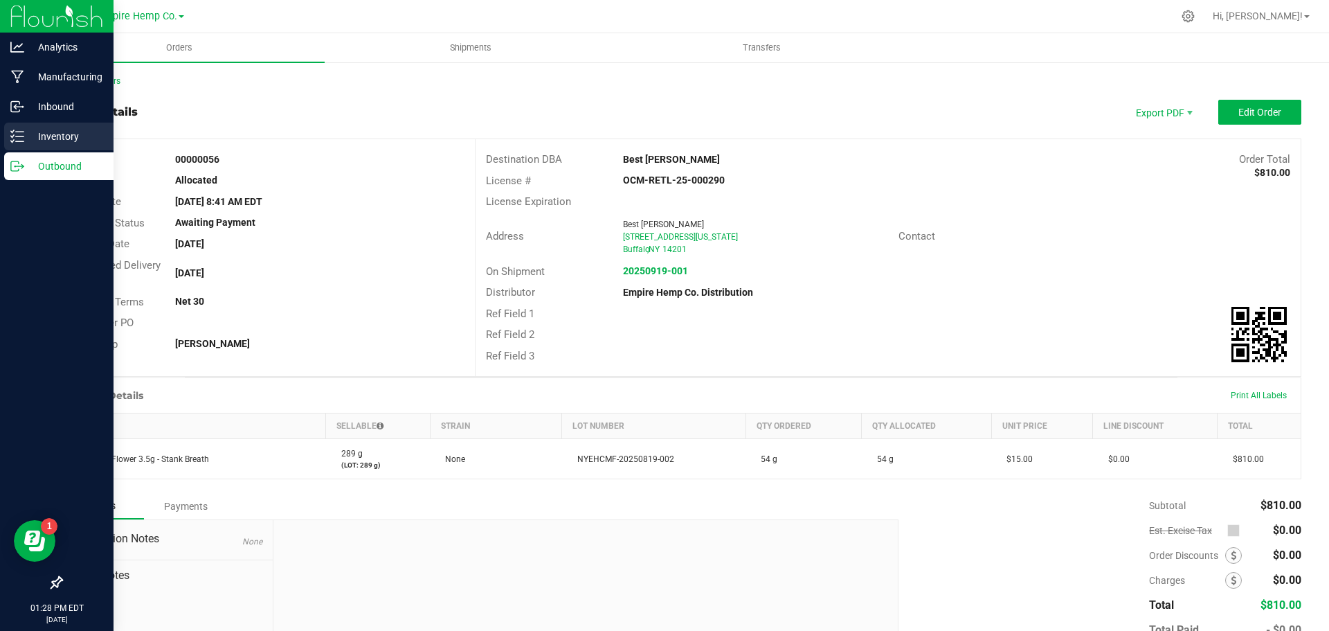  Describe the element at coordinates (190, 301) in the screenshot. I see `strong: Net 30` at that location.